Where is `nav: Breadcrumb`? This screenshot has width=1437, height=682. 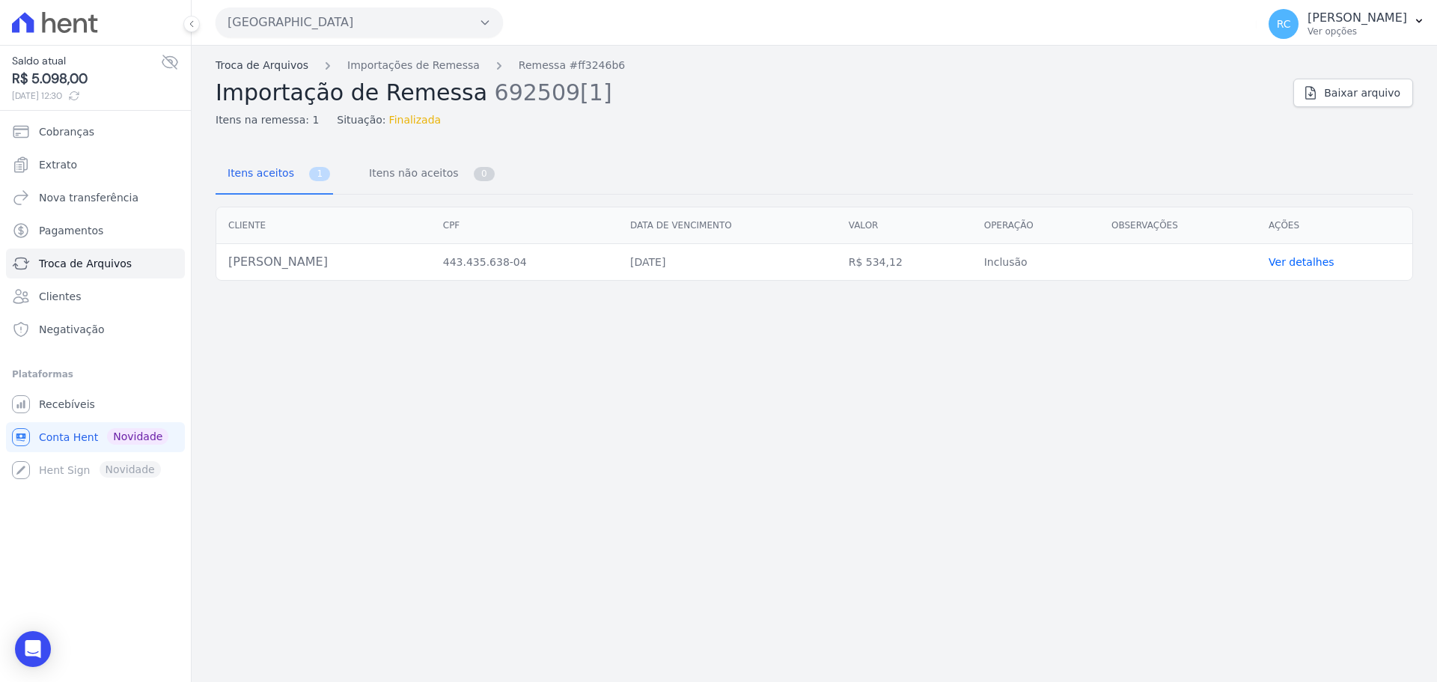
nav: Breadcrumb is located at coordinates (749, 65).